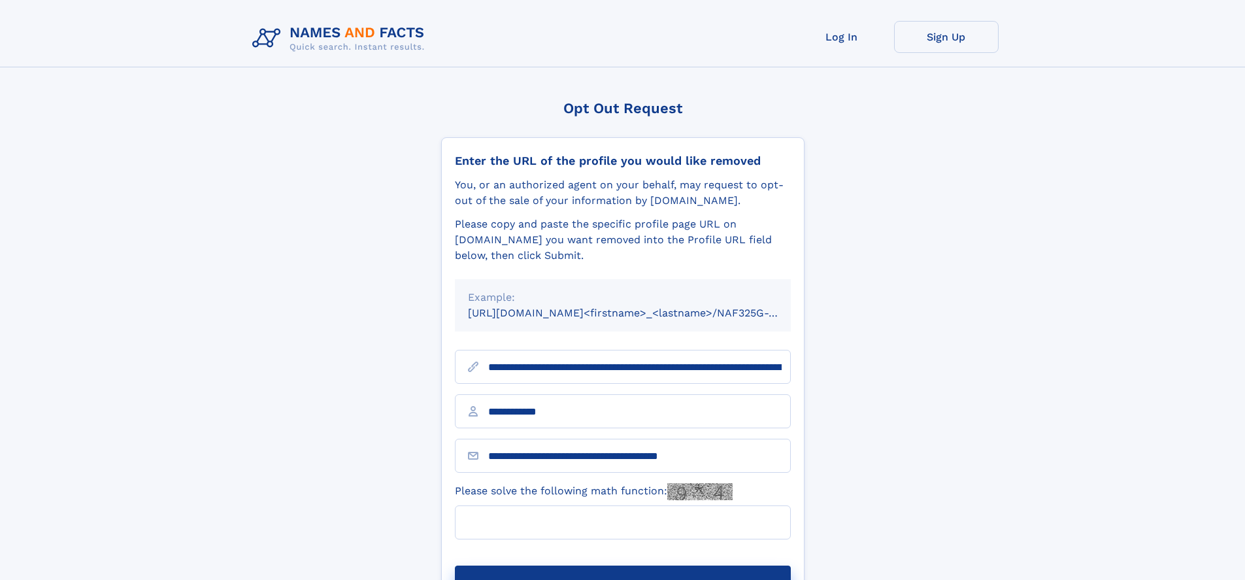  What do you see at coordinates (341, 39) in the screenshot?
I see `img: Logo Names and Facts` at bounding box center [341, 39].